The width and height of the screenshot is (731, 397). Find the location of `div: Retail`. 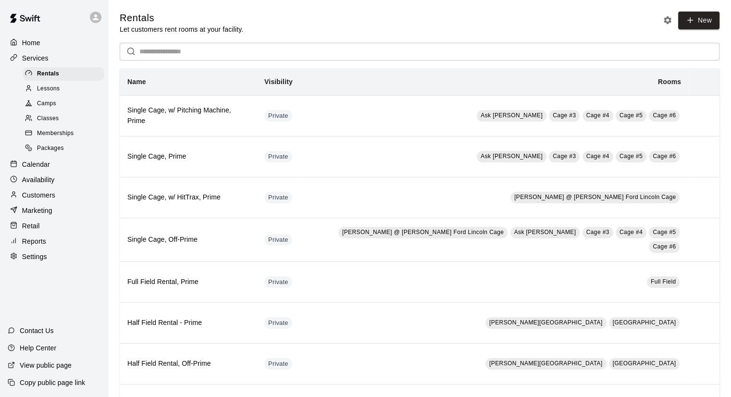

div: Retail is located at coordinates (54, 226).